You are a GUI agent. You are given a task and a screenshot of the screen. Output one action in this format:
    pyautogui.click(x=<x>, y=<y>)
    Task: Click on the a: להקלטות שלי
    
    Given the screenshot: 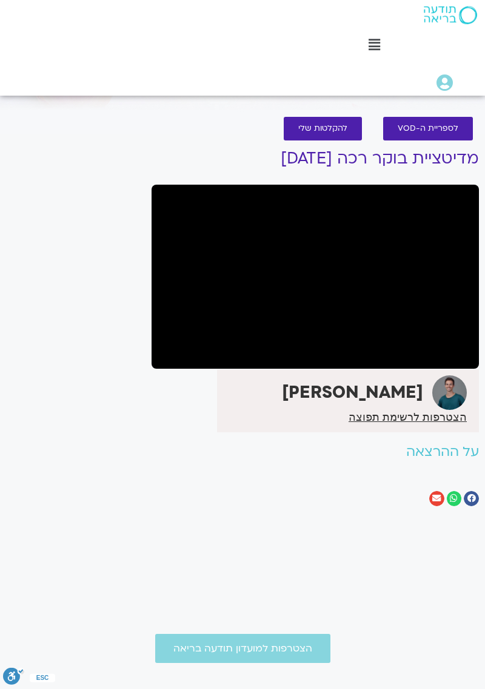 What is the action you would take?
    pyautogui.click(x=322, y=128)
    